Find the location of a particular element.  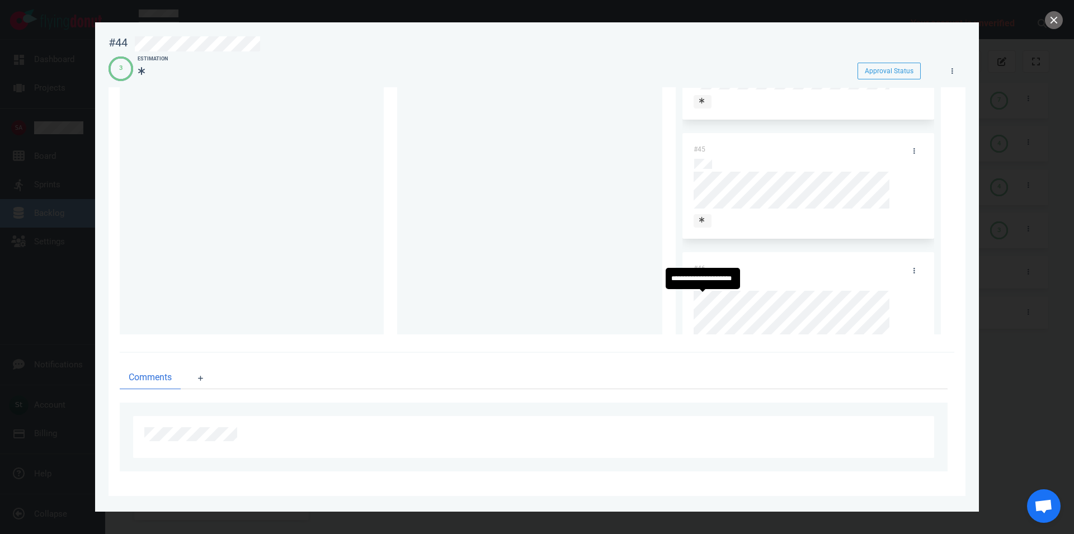

span: Comments is located at coordinates (150, 377).